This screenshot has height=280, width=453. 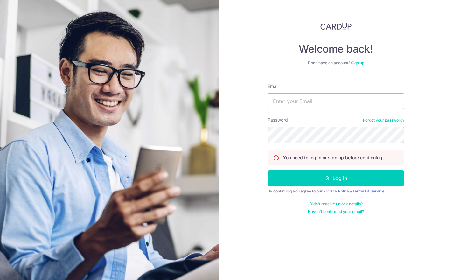 I want to click on h4: Welcome back!, so click(x=336, y=49).